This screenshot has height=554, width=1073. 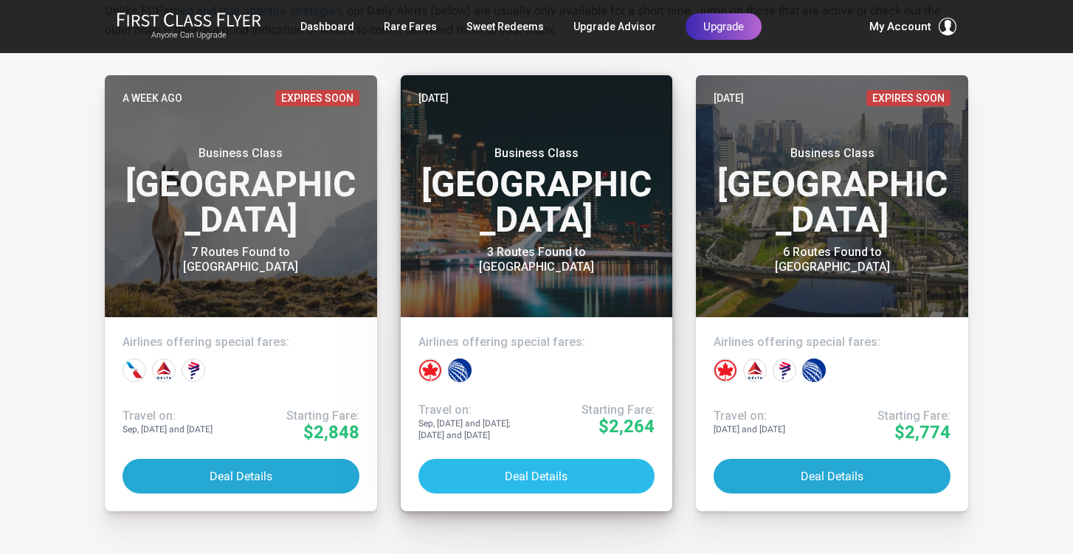 What do you see at coordinates (723, 27) in the screenshot?
I see `a: Upgrade` at bounding box center [723, 27].